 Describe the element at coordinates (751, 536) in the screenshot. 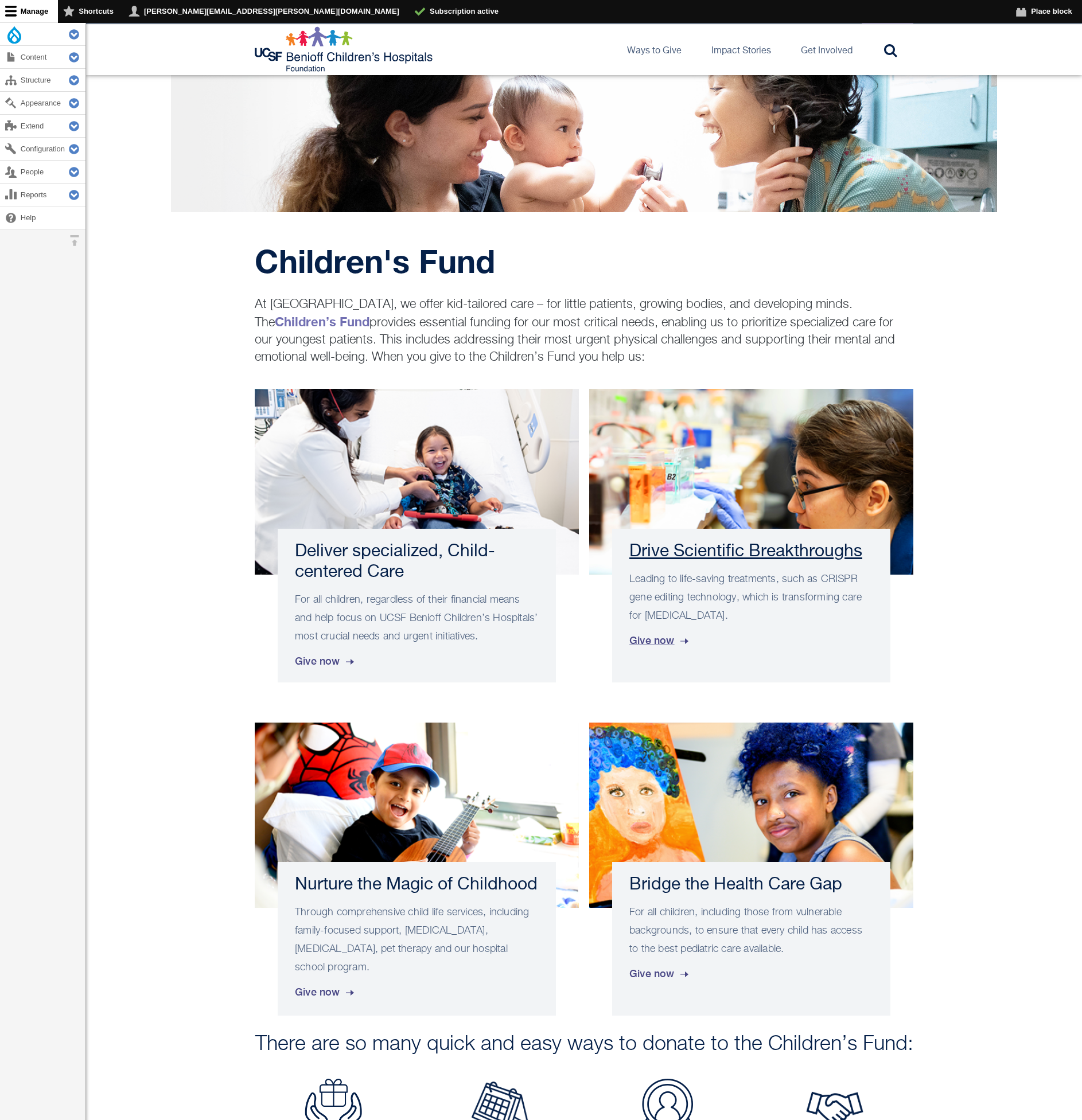

I see `a: Drive Scientific Breakthroughs Leading to life-saving treatments, such as CRISPR gene editing tec...` at that location.